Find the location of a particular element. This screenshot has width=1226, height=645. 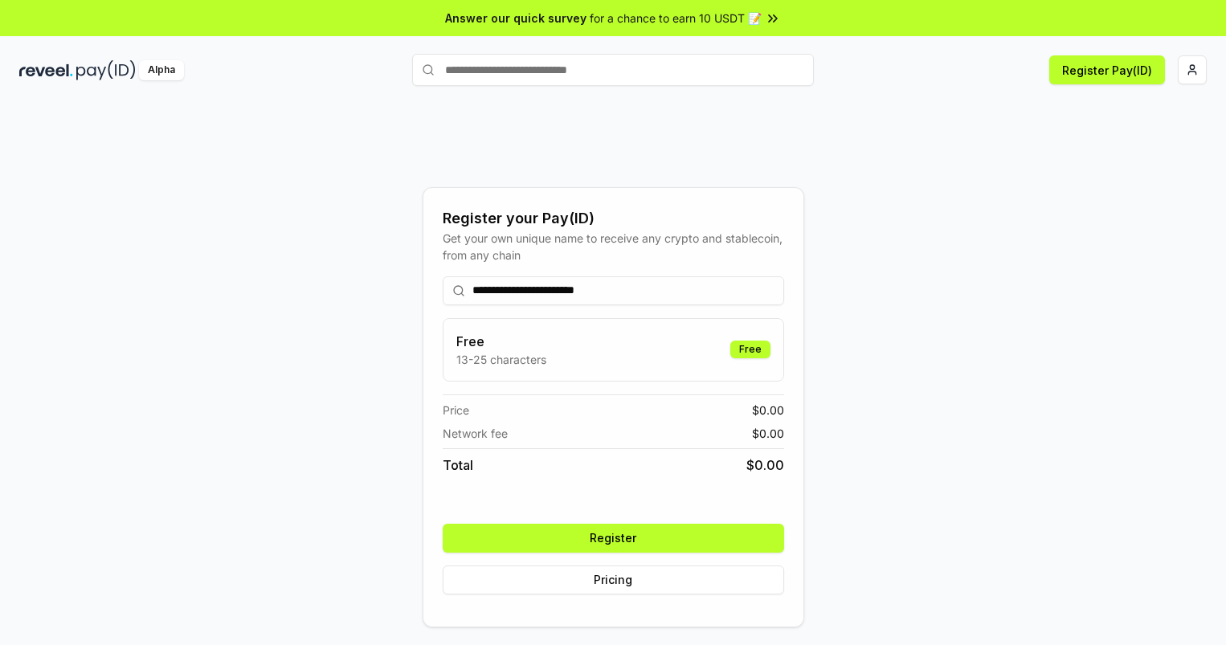

button: Register Pay(ID) is located at coordinates (1107, 70).